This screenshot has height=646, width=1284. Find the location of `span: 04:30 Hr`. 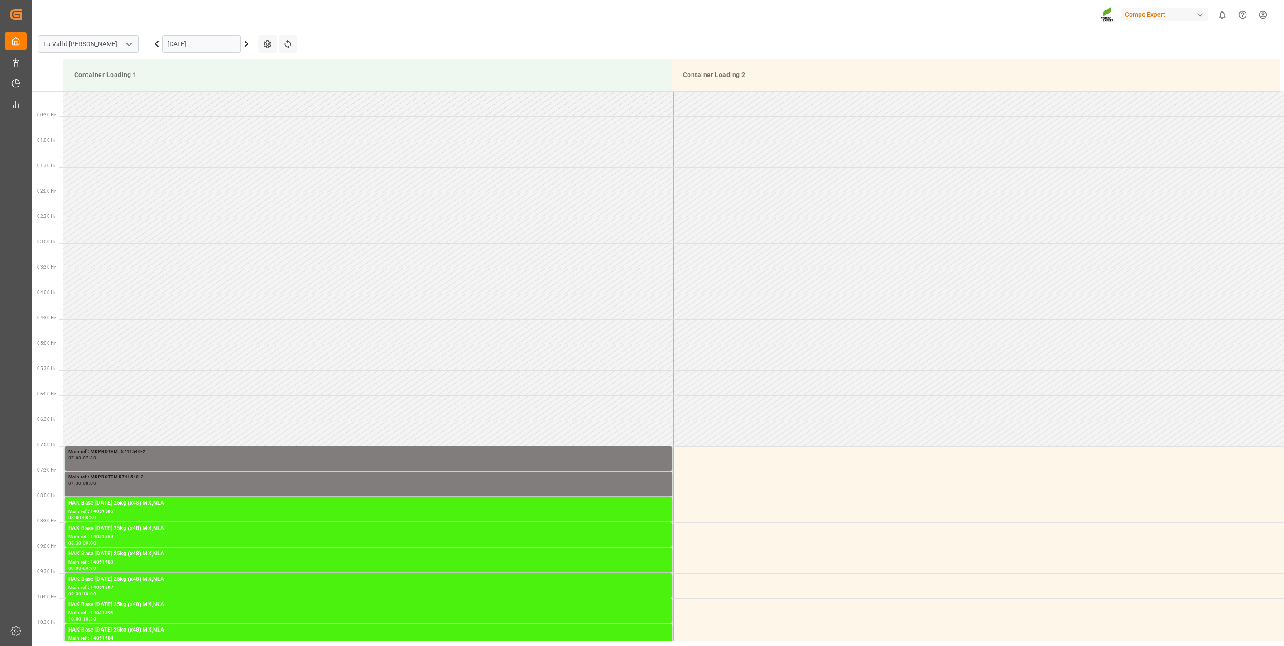

span: 04:30 Hr is located at coordinates (46, 318).